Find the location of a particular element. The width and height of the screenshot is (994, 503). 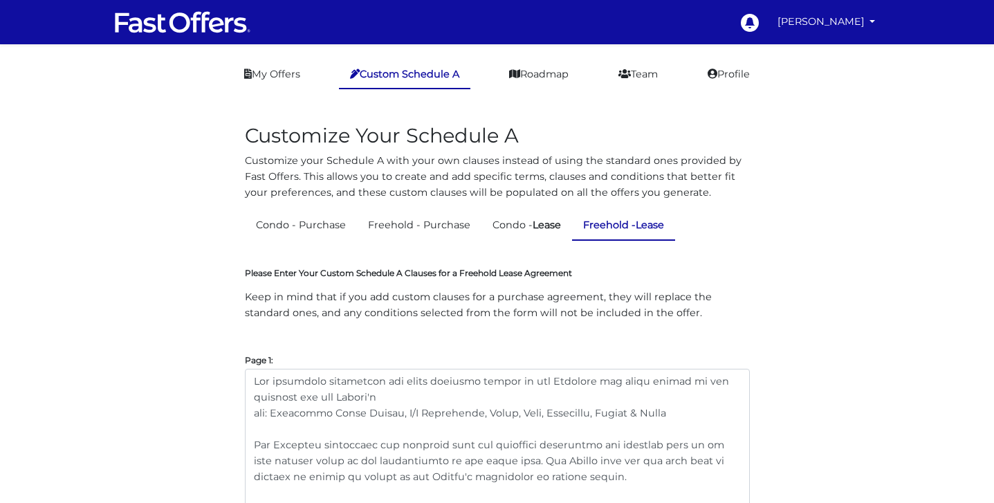

a: Roadmap is located at coordinates (539, 74).